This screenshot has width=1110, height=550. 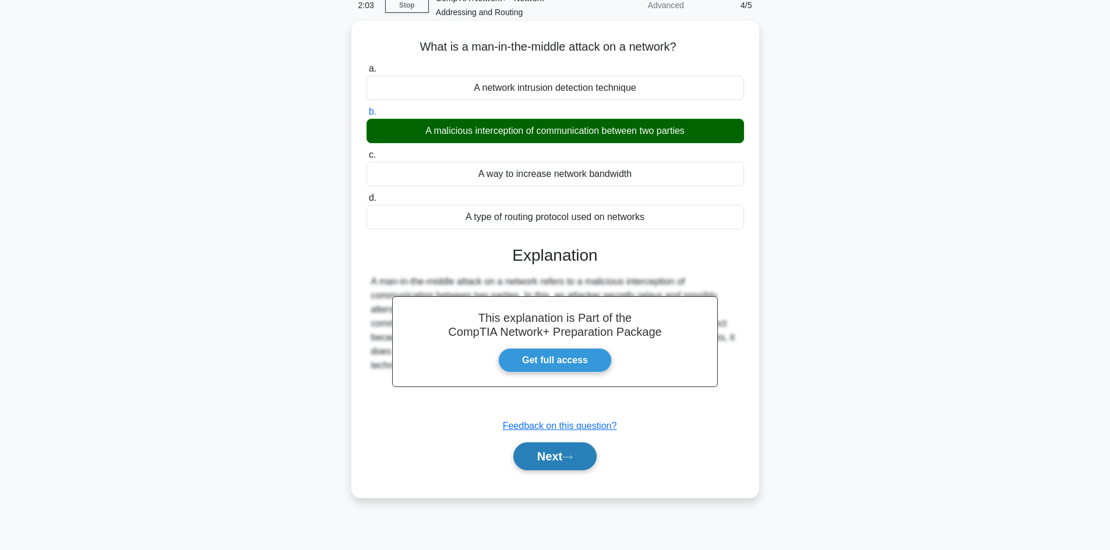 I want to click on div: A way to increase network bandwidth, so click(x=555, y=174).